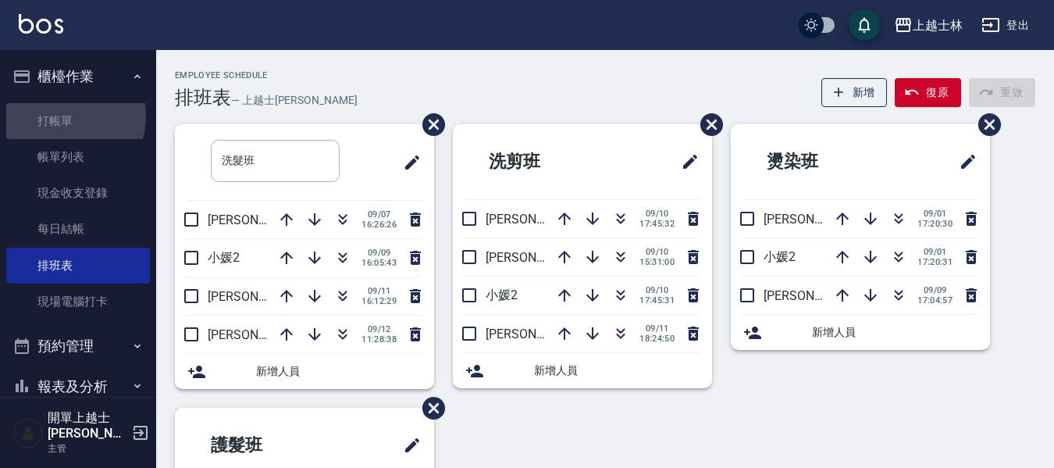 This screenshot has width=1054, height=468. Describe the element at coordinates (78, 77) in the screenshot. I see `button: 櫃檯作業` at that location.